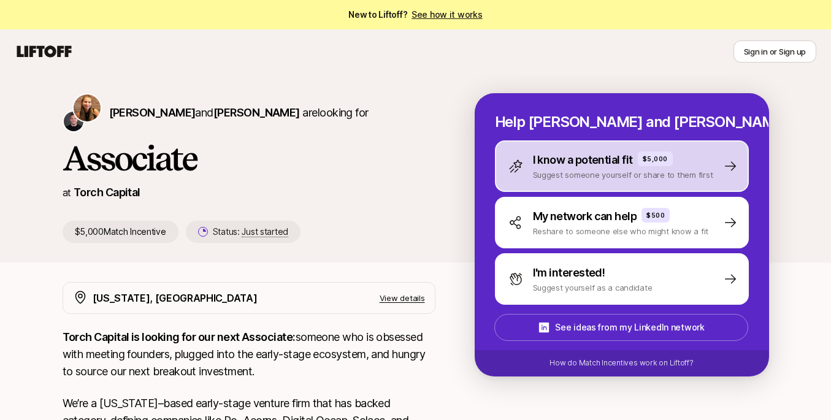 Image resolution: width=831 pixels, height=420 pixels. Describe the element at coordinates (656, 215) in the screenshot. I see `p: $500` at that location.